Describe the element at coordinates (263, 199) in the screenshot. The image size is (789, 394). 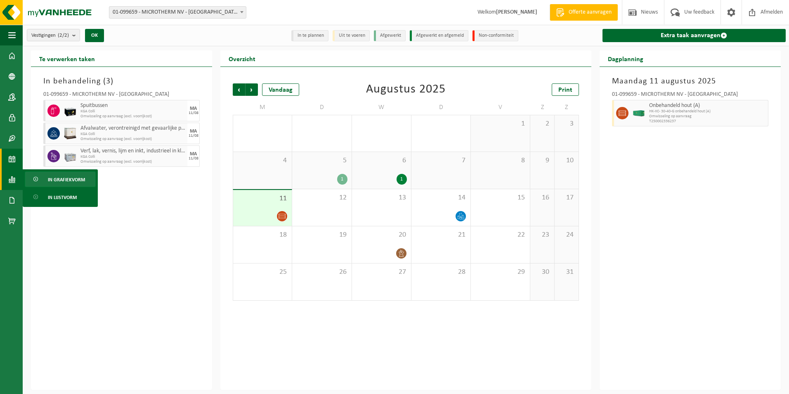
I see `span: 11` at that location.